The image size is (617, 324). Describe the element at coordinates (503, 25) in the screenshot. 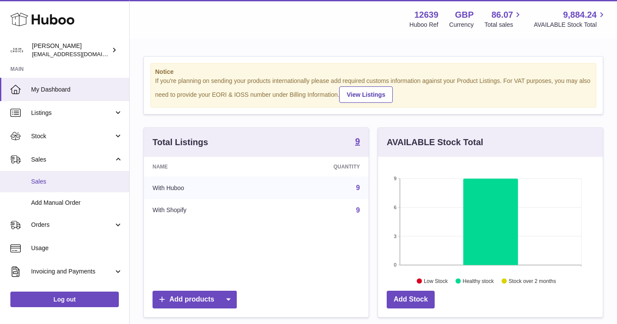

I see `span: Total sales` at that location.